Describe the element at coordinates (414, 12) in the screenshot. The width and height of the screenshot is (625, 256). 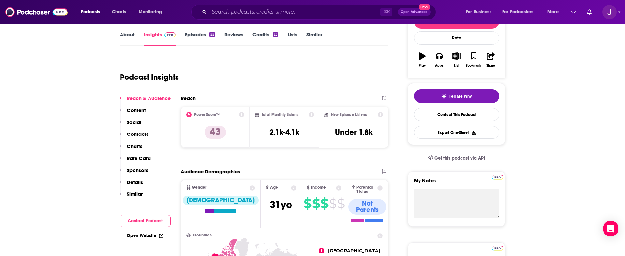
I see `button: Open AdvancedNew` at that location.